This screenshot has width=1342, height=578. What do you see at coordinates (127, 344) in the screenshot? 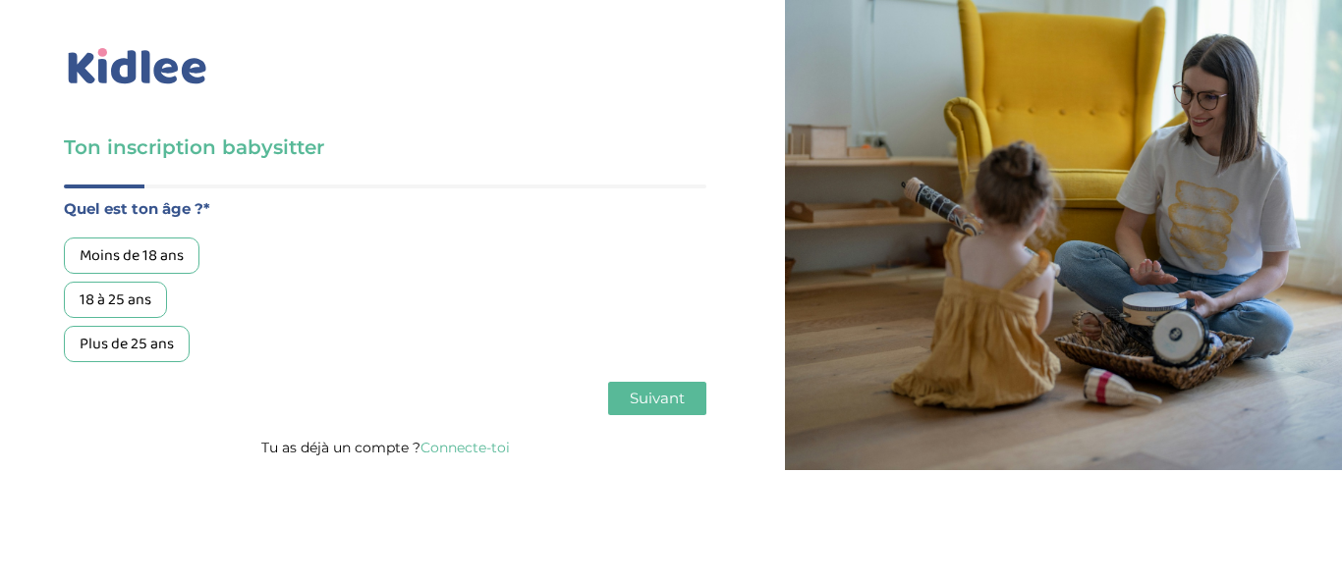
I see `div: Plus de 25 ans` at bounding box center [127, 344].